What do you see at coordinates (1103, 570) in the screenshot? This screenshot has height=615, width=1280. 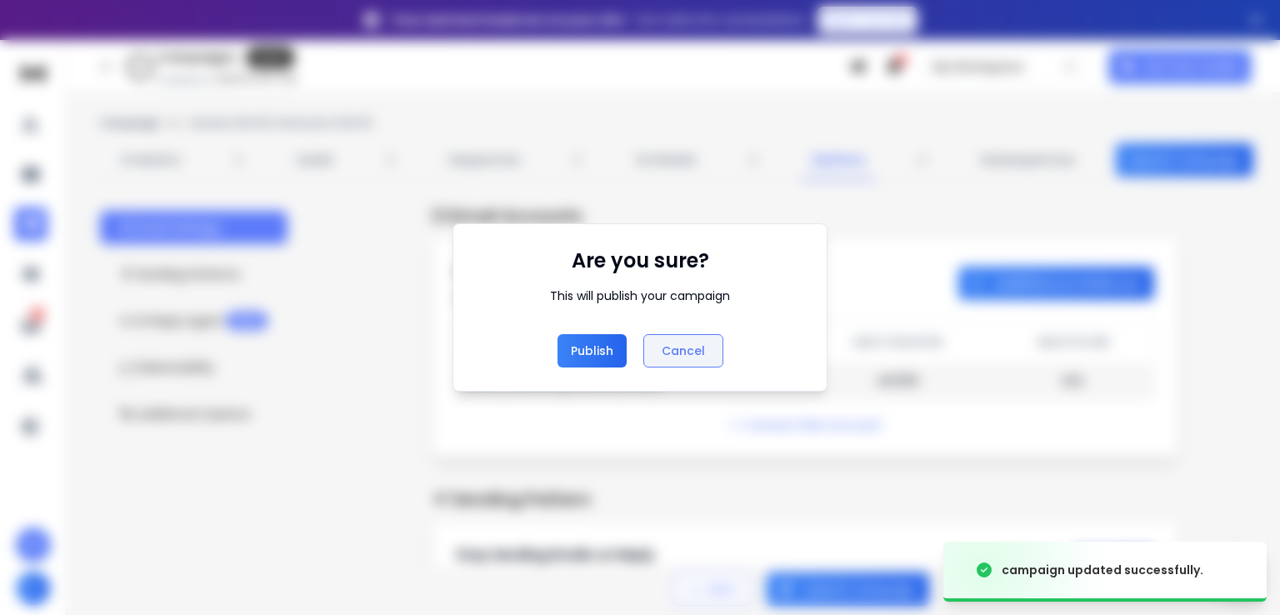 I see `div: campaign updated successfully.` at bounding box center [1103, 570].